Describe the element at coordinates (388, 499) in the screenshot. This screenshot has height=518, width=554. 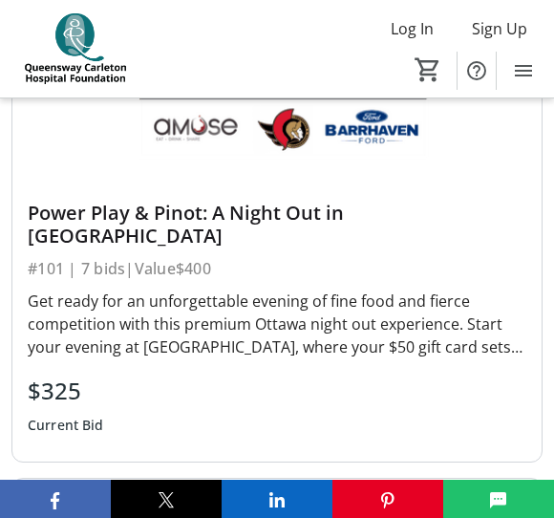
I see `button: Pinterest` at that location.